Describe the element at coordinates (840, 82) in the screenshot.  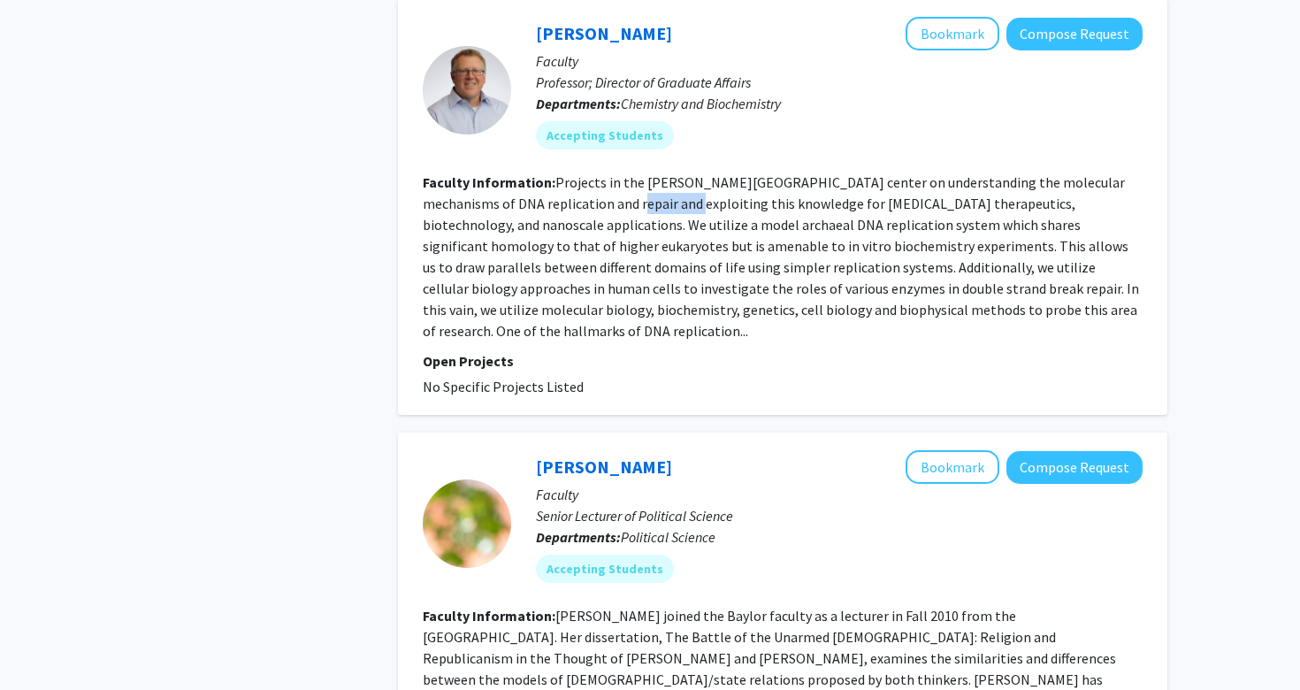
I see `p: Professor; Director of Graduate Affairs` at that location.